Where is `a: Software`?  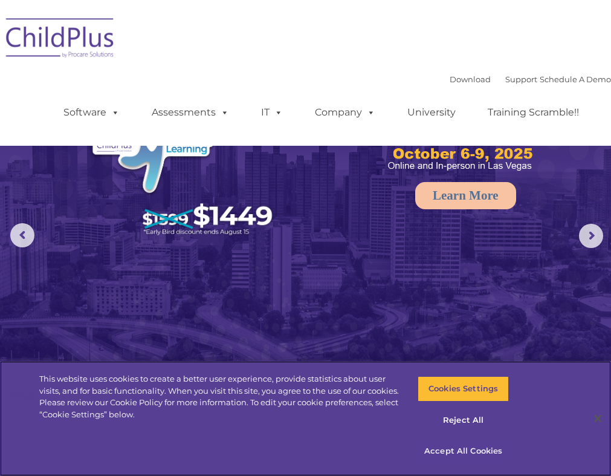 a: Software is located at coordinates (91, 112).